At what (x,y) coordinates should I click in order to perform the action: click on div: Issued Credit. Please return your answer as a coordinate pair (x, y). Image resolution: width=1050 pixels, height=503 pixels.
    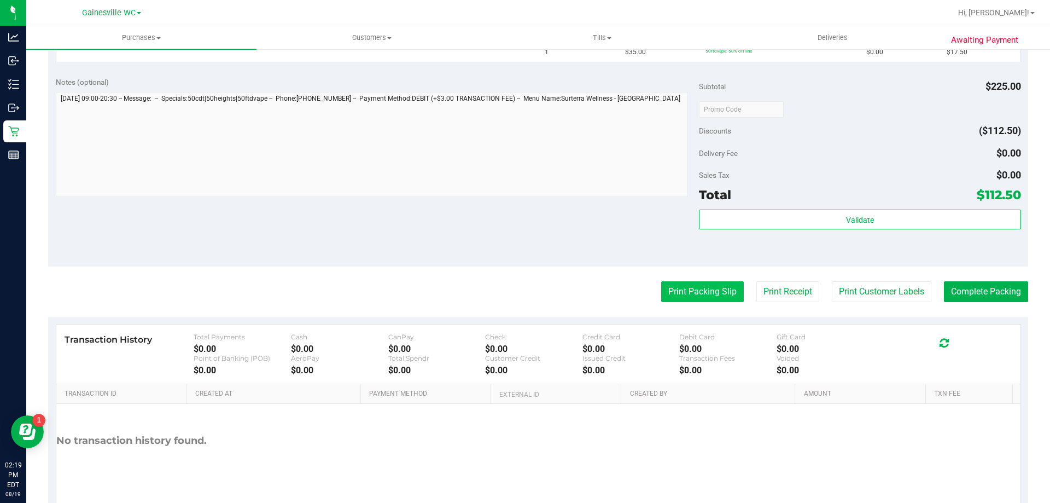
    Looking at the image, I should click on (631, 358).